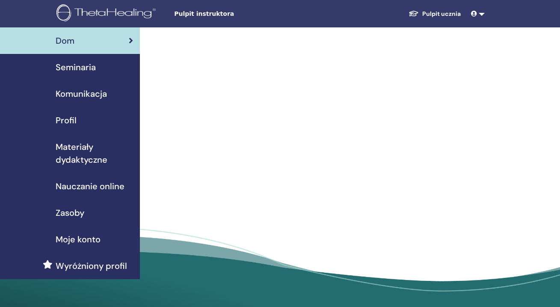  Describe the element at coordinates (90, 186) in the screenshot. I see `span: Nauczanie online` at that location.